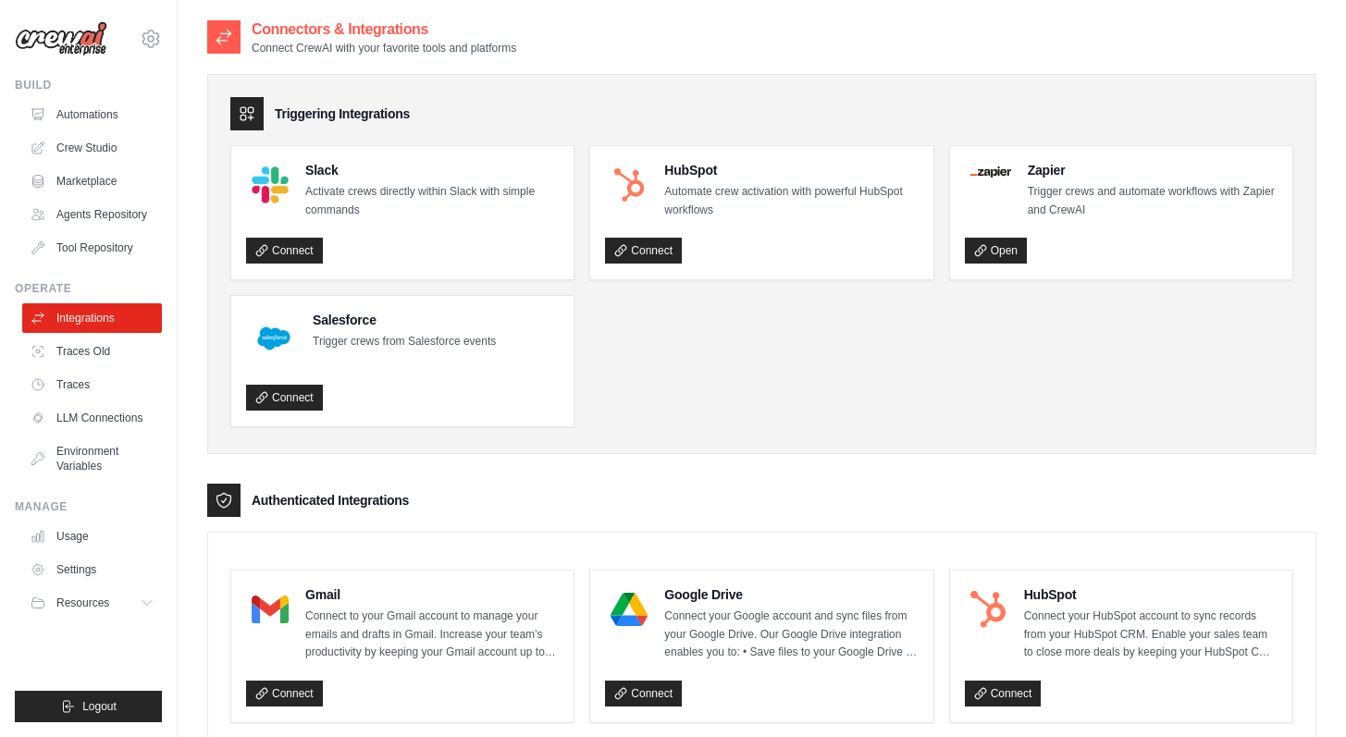  What do you see at coordinates (1153, 170) in the screenshot?
I see `h4: Zapier` at bounding box center [1153, 170].